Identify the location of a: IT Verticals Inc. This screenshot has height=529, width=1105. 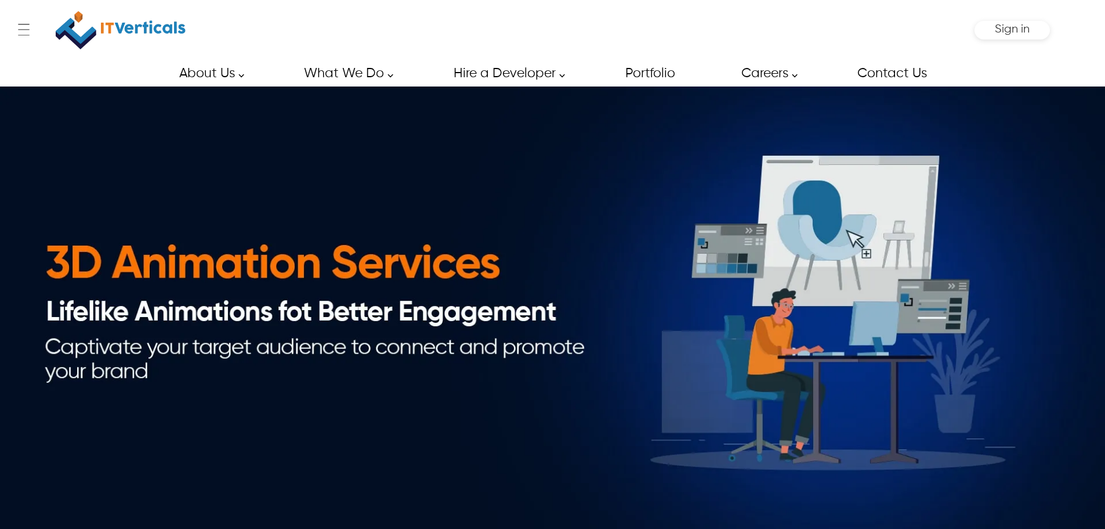
(121, 30).